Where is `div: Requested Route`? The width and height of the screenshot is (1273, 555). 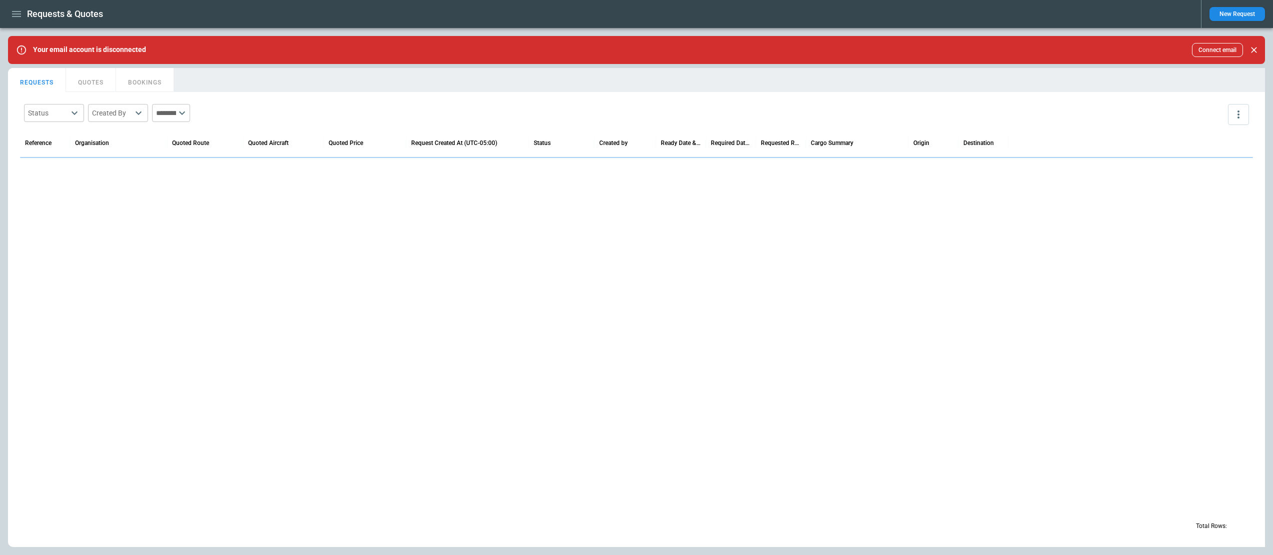
div: Requested Route is located at coordinates (781, 143).